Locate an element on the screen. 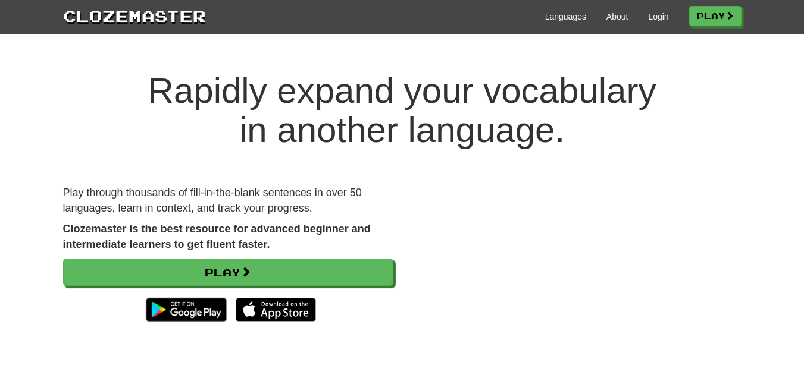 This screenshot has height=381, width=804. img: Download_on_the_App_Store_Badge_US-UK_135x40-25178aeef6eb6b83b96f5f2d004eda3bffbb37122de64afbaef7... is located at coordinates (275, 310).